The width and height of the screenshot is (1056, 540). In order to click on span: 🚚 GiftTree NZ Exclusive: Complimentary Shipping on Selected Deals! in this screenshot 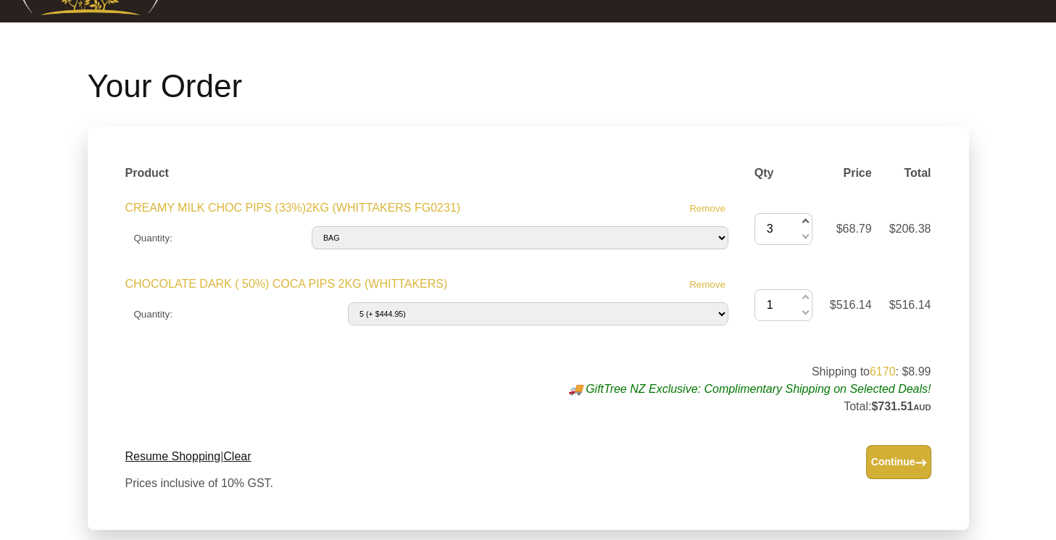, I will do `click(749, 388)`.